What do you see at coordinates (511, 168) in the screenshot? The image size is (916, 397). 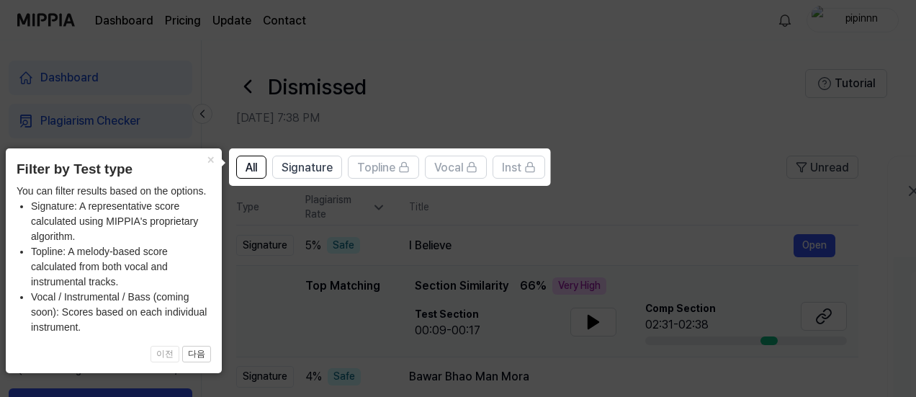 I see `span: Inst` at bounding box center [511, 168].